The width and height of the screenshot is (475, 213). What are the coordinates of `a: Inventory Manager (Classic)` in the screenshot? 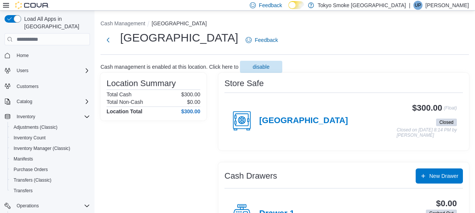 It's located at (42, 148).